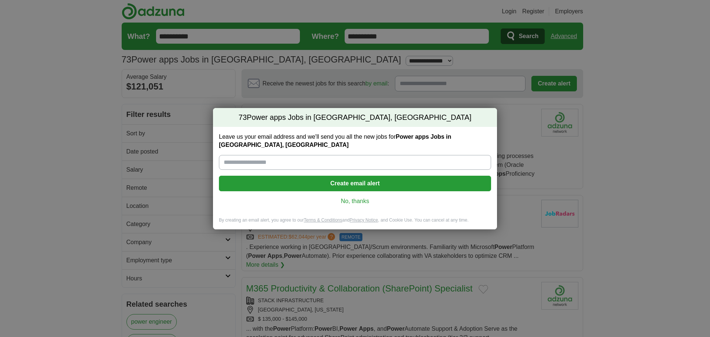 The width and height of the screenshot is (710, 337). What do you see at coordinates (323, 220) in the screenshot?
I see `a: Terms & Conditions` at bounding box center [323, 220].